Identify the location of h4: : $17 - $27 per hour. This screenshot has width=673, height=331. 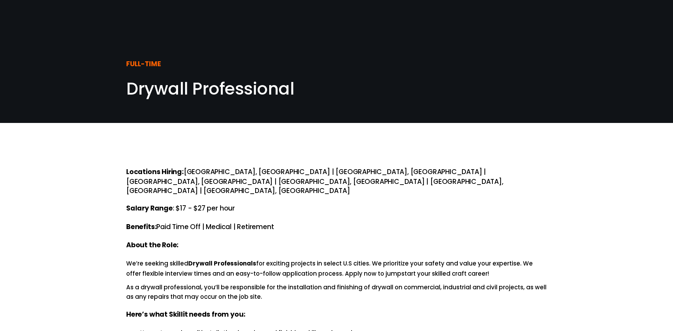
(336, 209).